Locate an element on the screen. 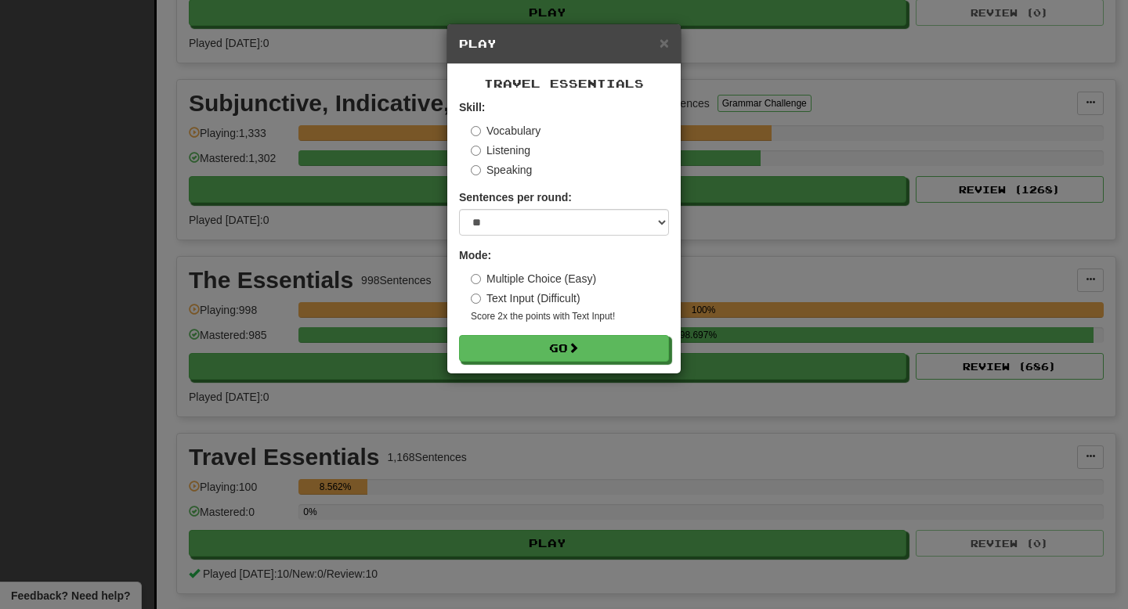  input: Text Input (Difficult) is located at coordinates (475, 298).